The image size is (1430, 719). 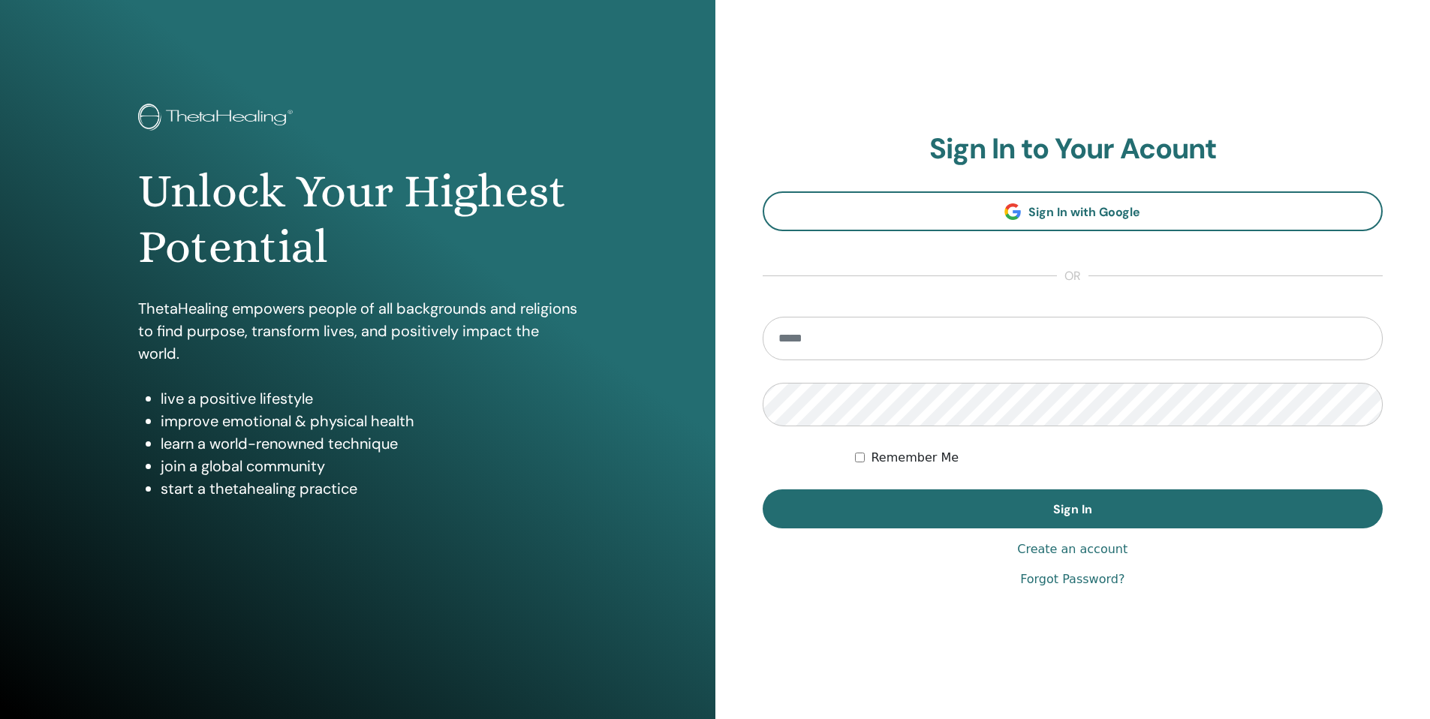 What do you see at coordinates (369, 421) in the screenshot?
I see `li: improve emotional & physical health` at bounding box center [369, 421].